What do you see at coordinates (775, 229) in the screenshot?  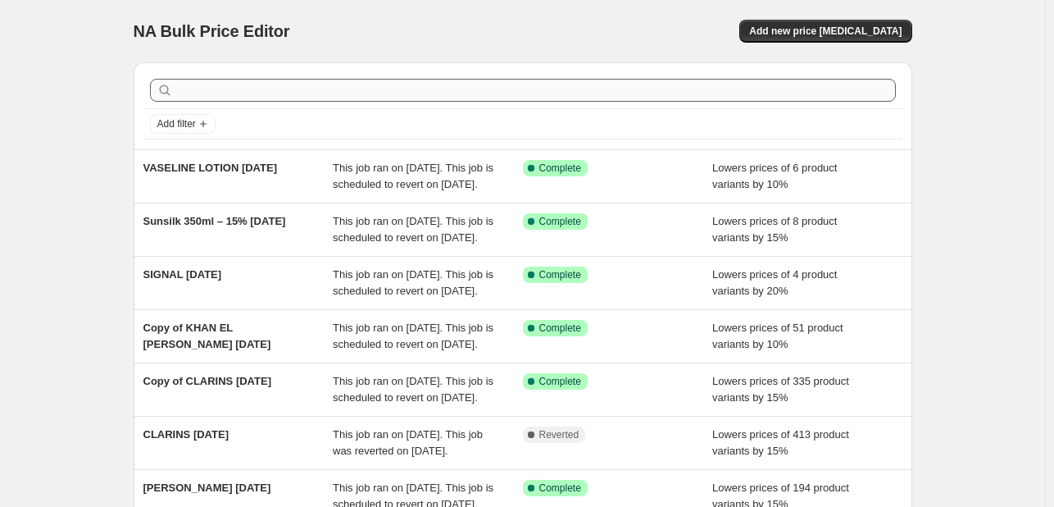 I see `span: Lowers prices of 8 product variants by 15%` at bounding box center [775, 229].